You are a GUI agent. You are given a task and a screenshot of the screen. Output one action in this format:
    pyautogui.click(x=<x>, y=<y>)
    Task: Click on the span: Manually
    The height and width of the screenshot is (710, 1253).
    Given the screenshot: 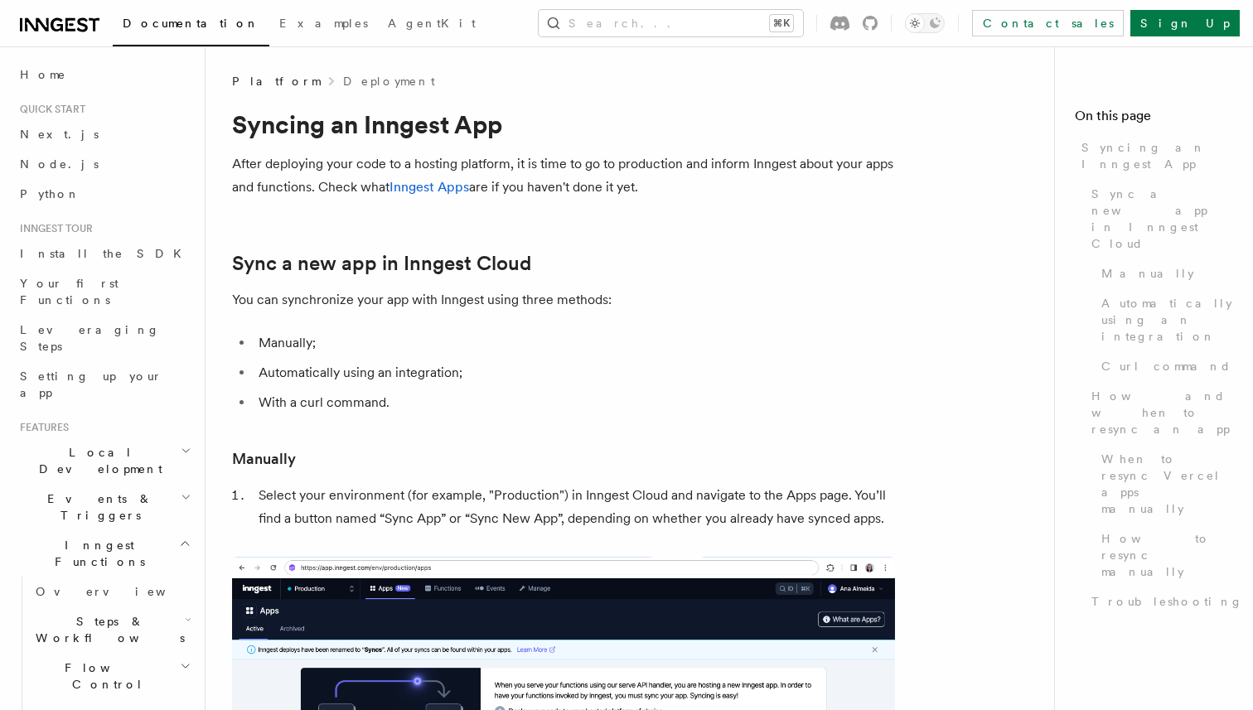 What is the action you would take?
    pyautogui.click(x=1147, y=273)
    